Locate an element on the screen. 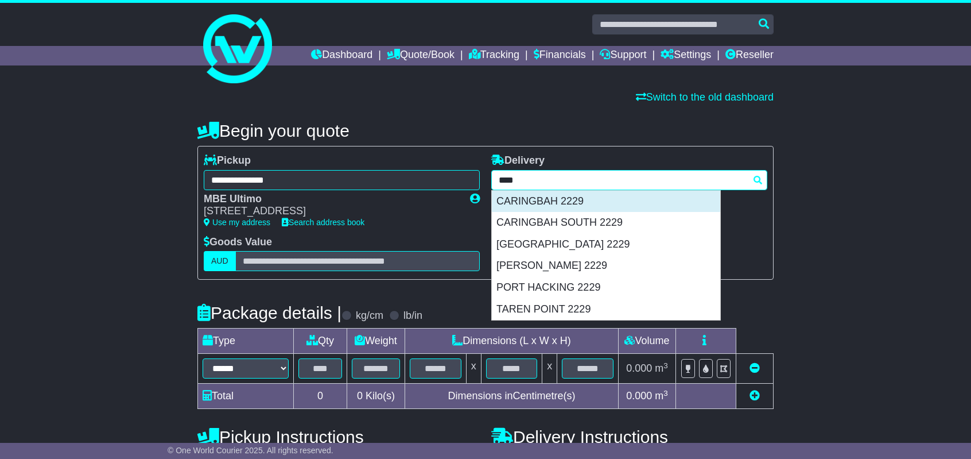  td: Kilo(s) is located at coordinates (376, 396).